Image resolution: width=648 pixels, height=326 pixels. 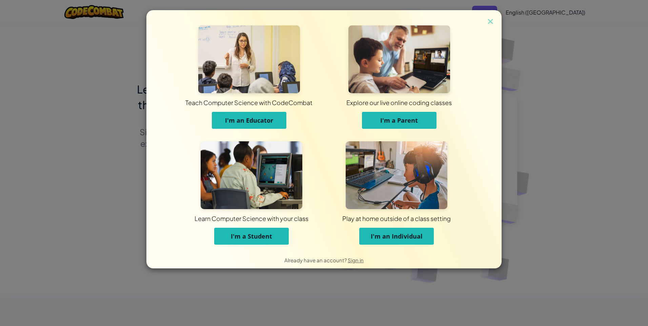 What do you see at coordinates (249, 120) in the screenshot?
I see `button: I'm an Educator` at bounding box center [249, 120].